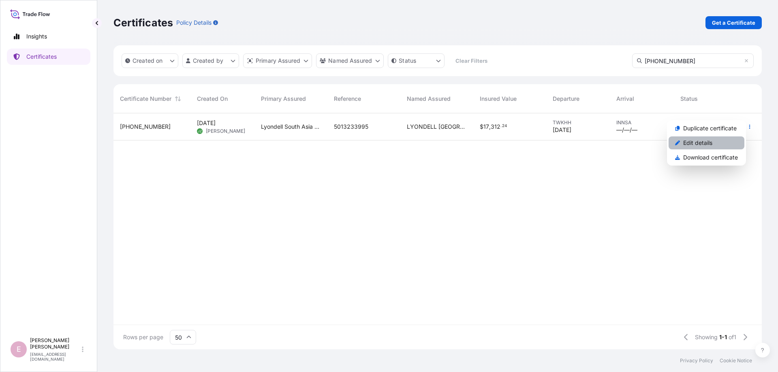  Describe the element at coordinates (698, 143) in the screenshot. I see `p: Edit details` at that location.